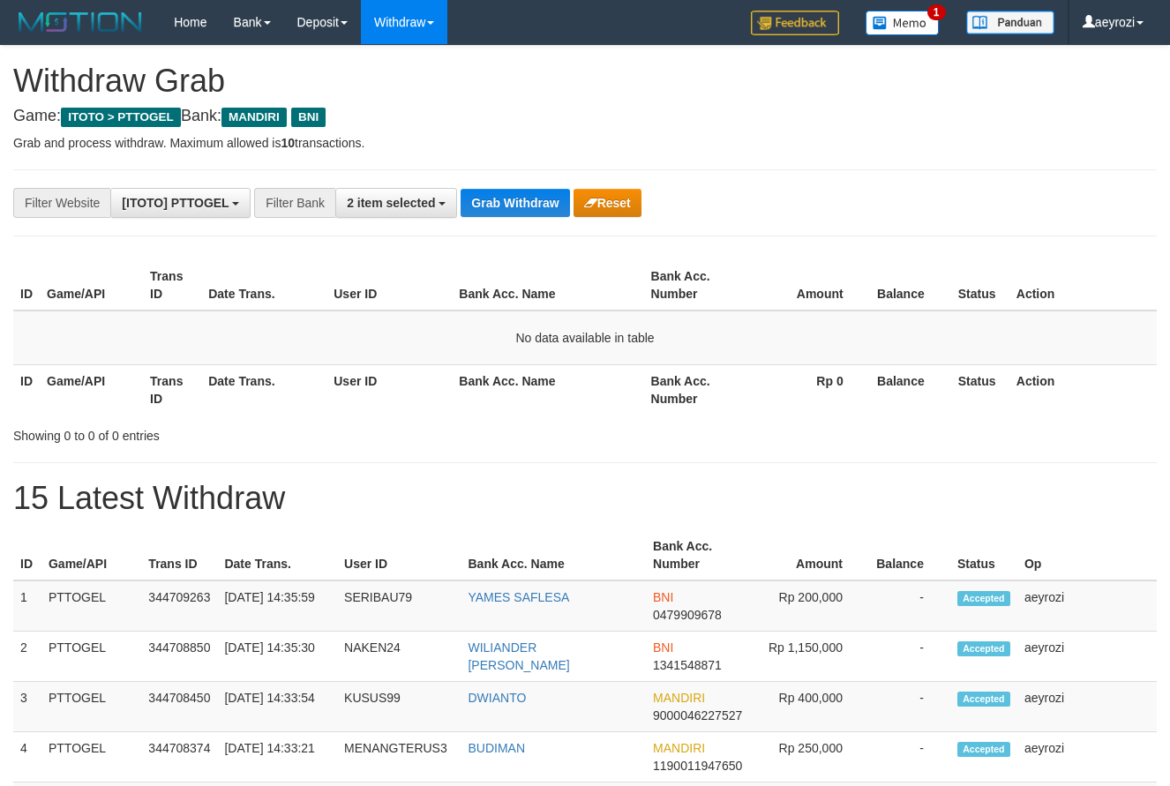  Describe the element at coordinates (809, 606) in the screenshot. I see `td: Rp 200,000` at that location.